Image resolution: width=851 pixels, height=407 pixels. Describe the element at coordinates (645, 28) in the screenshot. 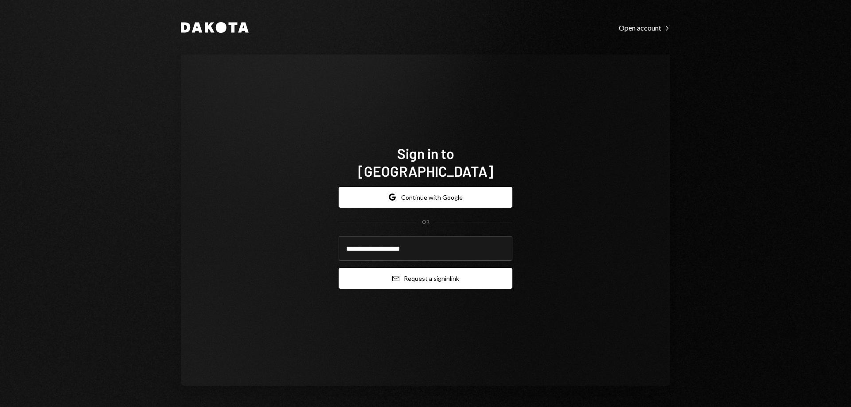

I see `div: Open account` at that location.